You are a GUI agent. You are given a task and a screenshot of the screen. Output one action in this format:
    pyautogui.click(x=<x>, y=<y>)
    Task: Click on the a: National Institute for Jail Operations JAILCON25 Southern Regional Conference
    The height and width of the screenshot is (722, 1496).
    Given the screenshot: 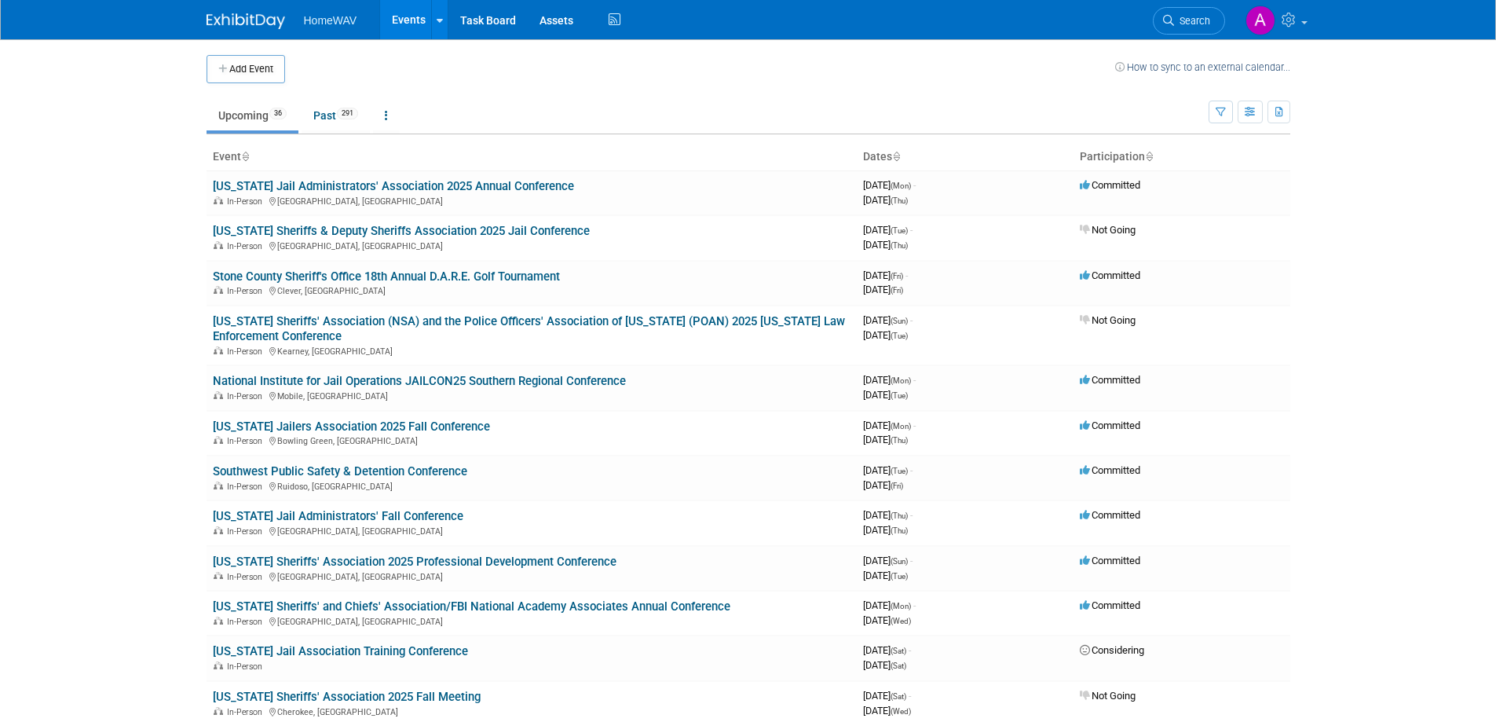 What is the action you would take?
    pyautogui.click(x=419, y=381)
    